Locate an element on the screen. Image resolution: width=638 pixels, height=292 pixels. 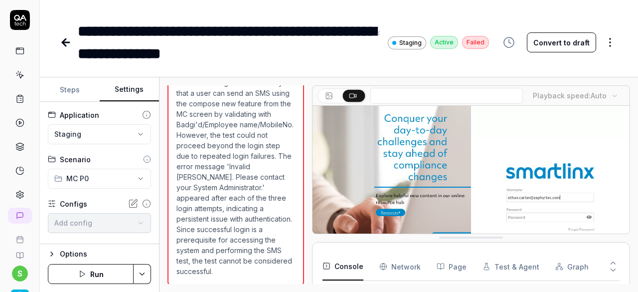
div: Dependencies is located at coordinates (85, 248).